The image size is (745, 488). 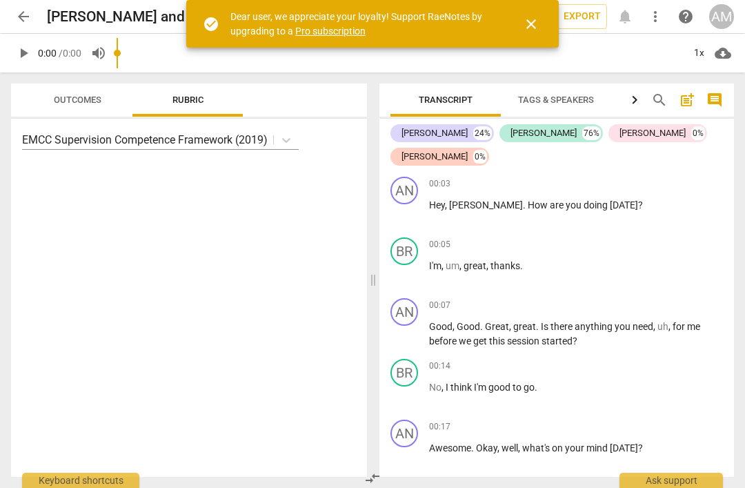 What do you see at coordinates (23, 53) in the screenshot?
I see `span: play_arrow` at bounding box center [23, 53].